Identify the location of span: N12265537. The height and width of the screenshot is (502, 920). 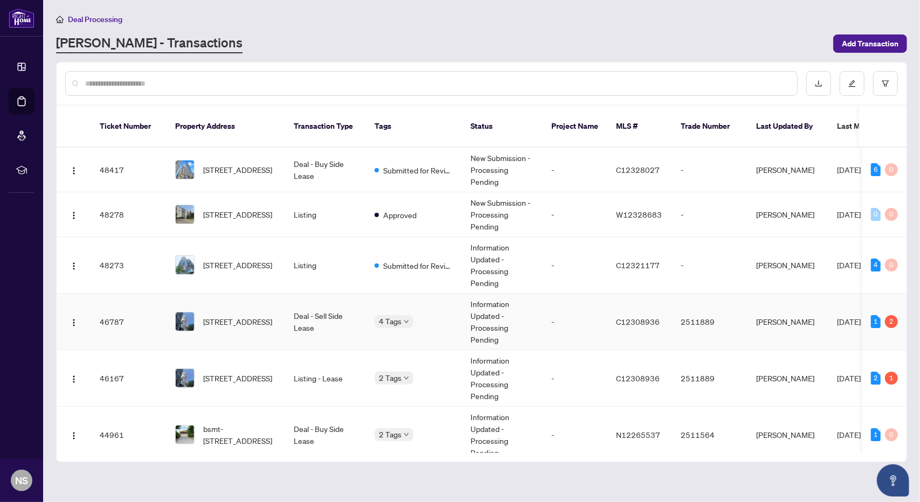
(638, 435).